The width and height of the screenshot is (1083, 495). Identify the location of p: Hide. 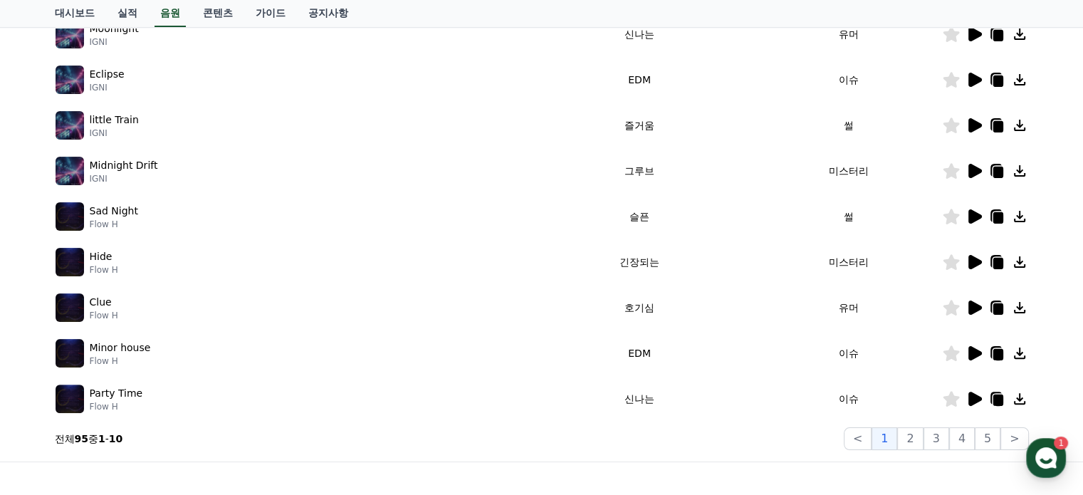
(101, 256).